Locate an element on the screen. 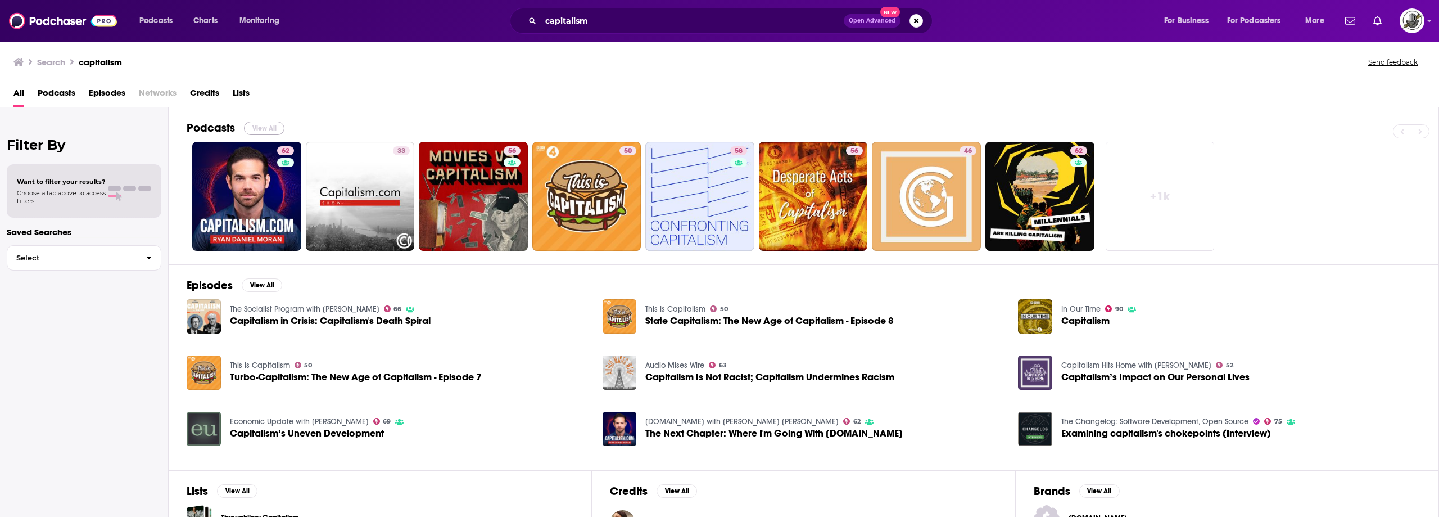  a: This is Capitalism is located at coordinates (675, 309).